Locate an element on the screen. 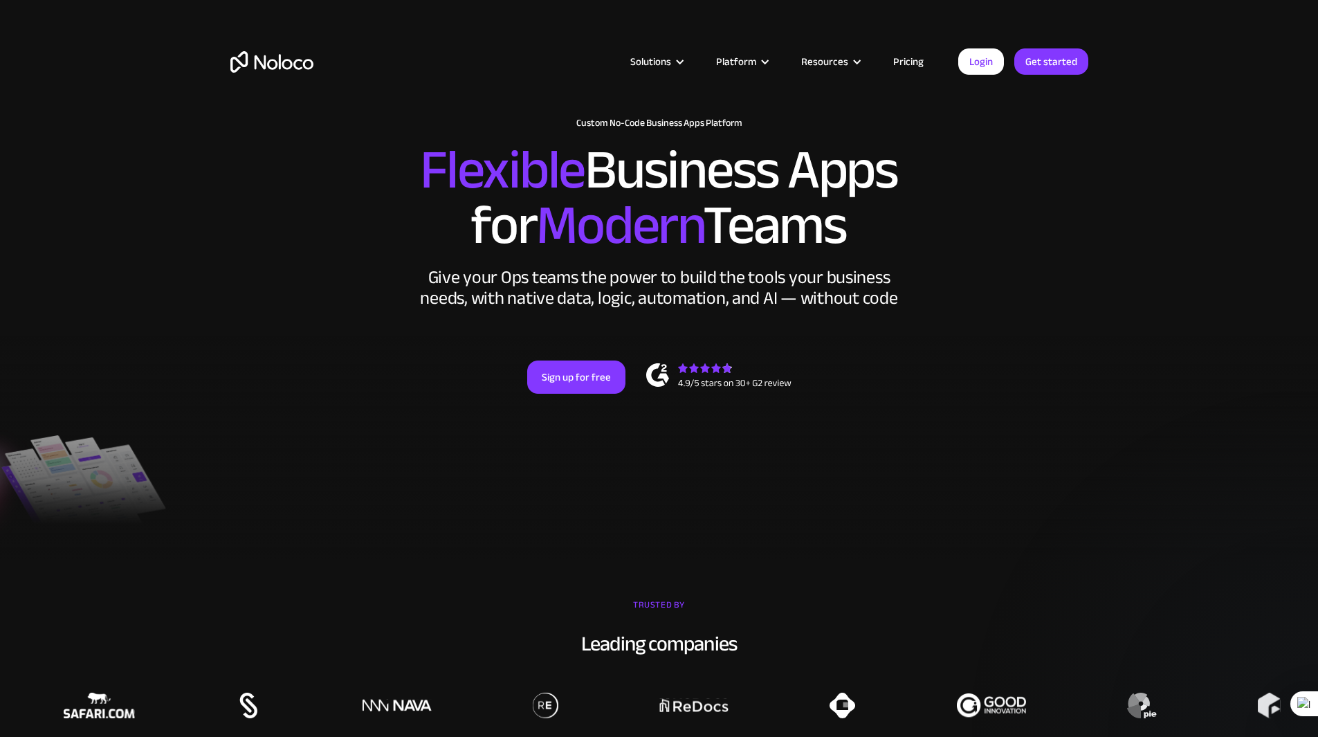  a: home is located at coordinates (272, 62).